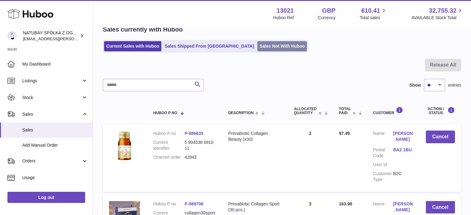 The width and height of the screenshot is (471, 215). I want to click on a: Log out, so click(46, 197).